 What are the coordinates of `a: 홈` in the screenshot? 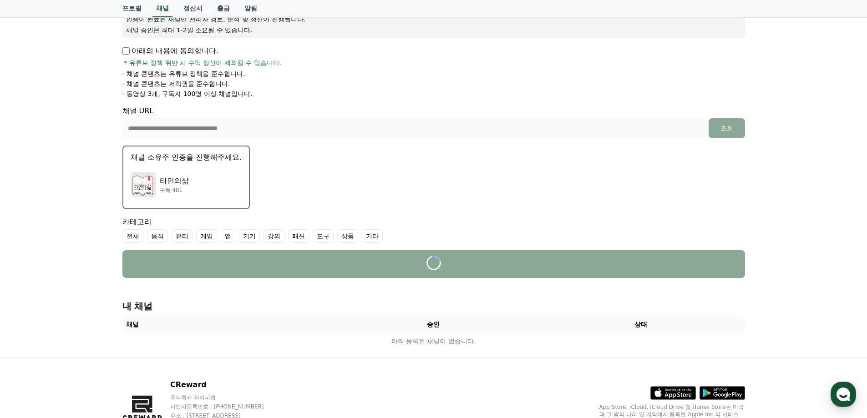 It's located at (31, 300).